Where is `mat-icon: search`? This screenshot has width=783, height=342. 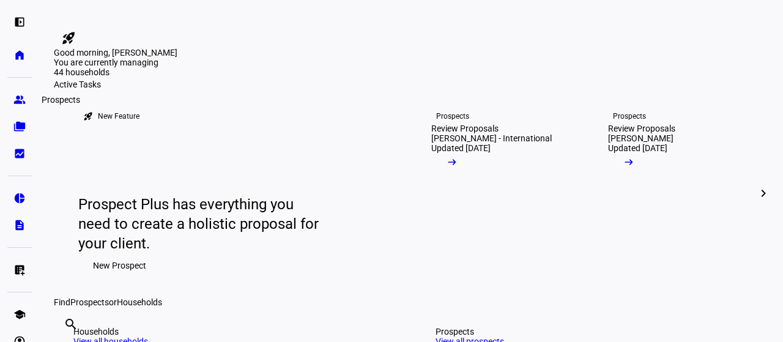
mat-icon: search is located at coordinates (71, 324).